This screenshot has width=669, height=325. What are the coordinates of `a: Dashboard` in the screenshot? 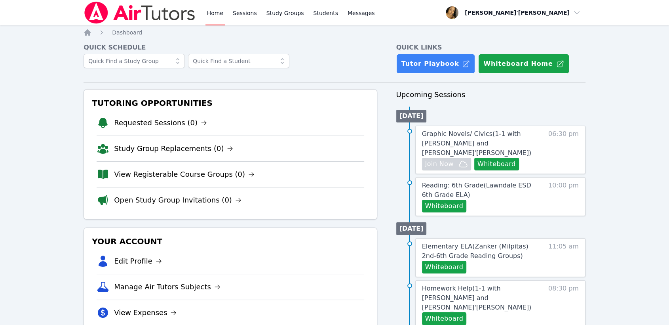 It's located at (127, 32).